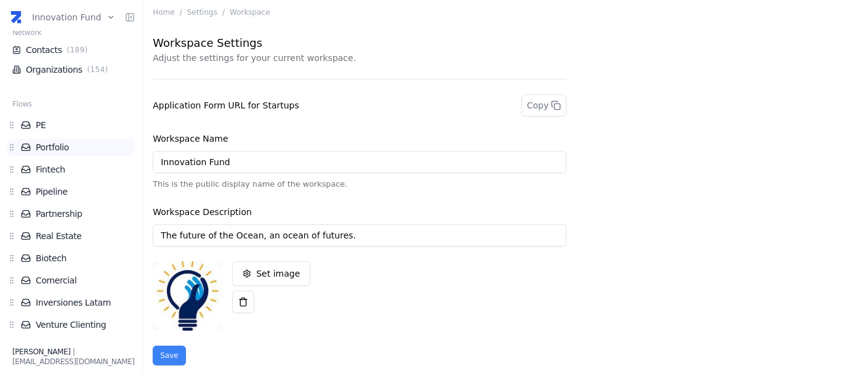 Image resolution: width=841 pixels, height=374 pixels. Describe the element at coordinates (71, 302) in the screenshot. I see `div: Inversiones Latam` at that location.